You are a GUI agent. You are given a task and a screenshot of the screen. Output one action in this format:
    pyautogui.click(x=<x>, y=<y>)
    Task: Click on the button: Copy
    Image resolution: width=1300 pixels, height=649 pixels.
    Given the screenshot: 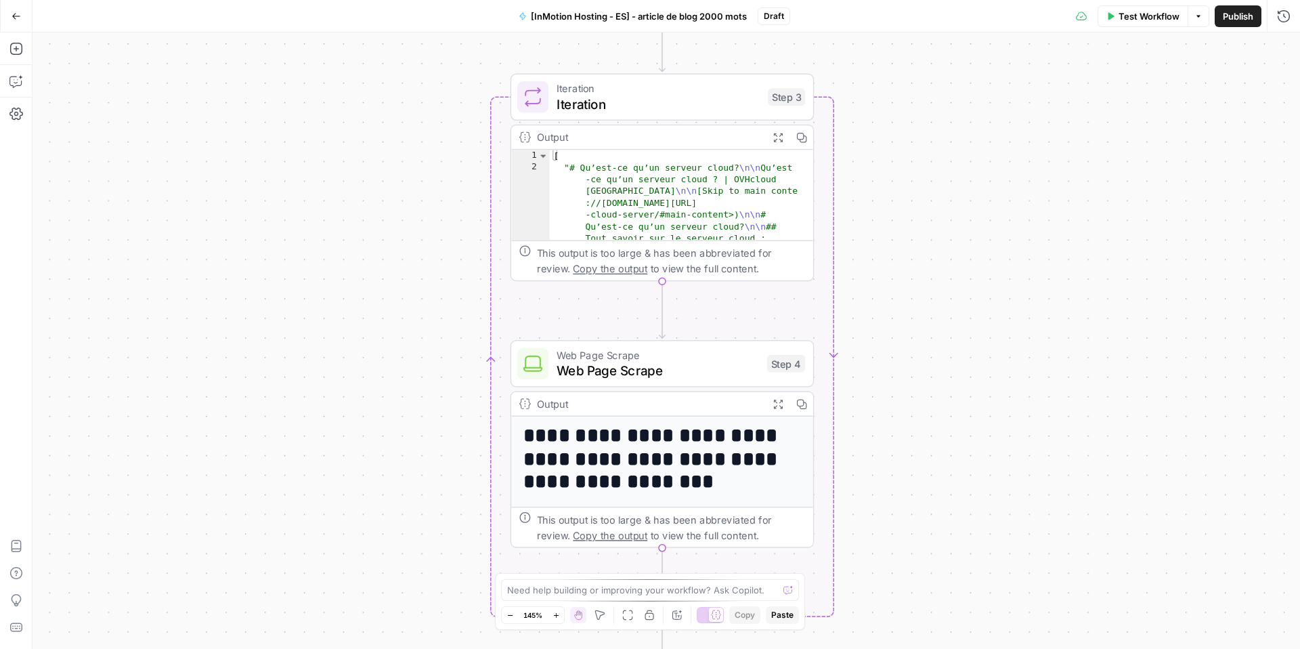 What is the action you would take?
    pyautogui.click(x=745, y=615)
    